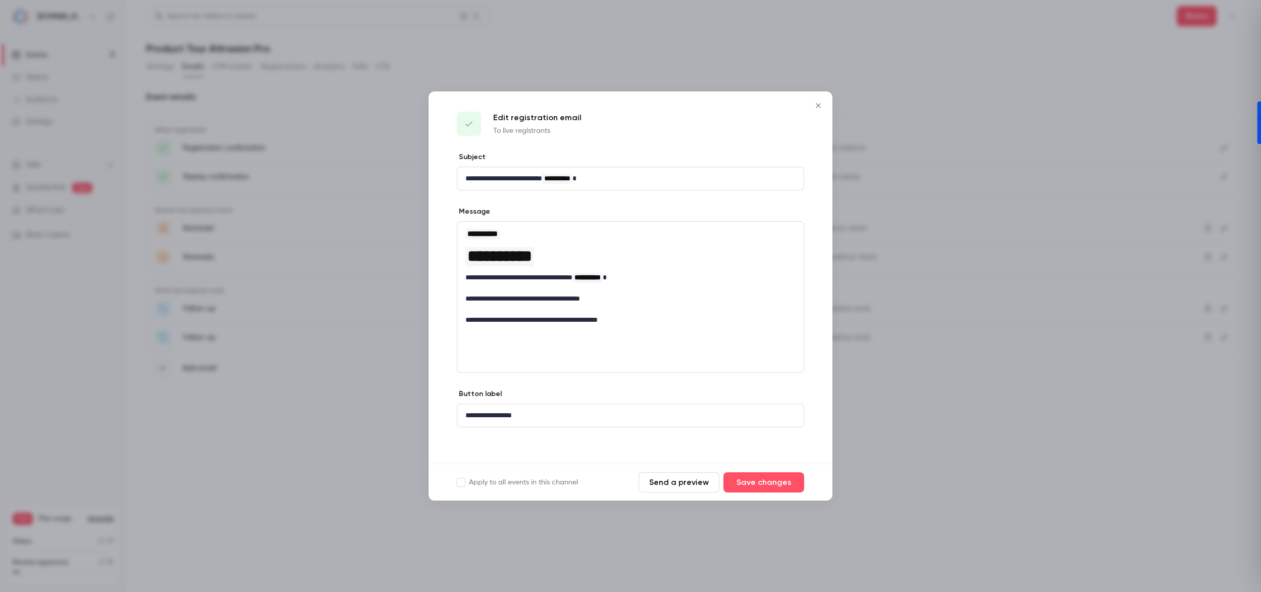 The height and width of the screenshot is (592, 1261). I want to click on p: To live registrants, so click(537, 131).